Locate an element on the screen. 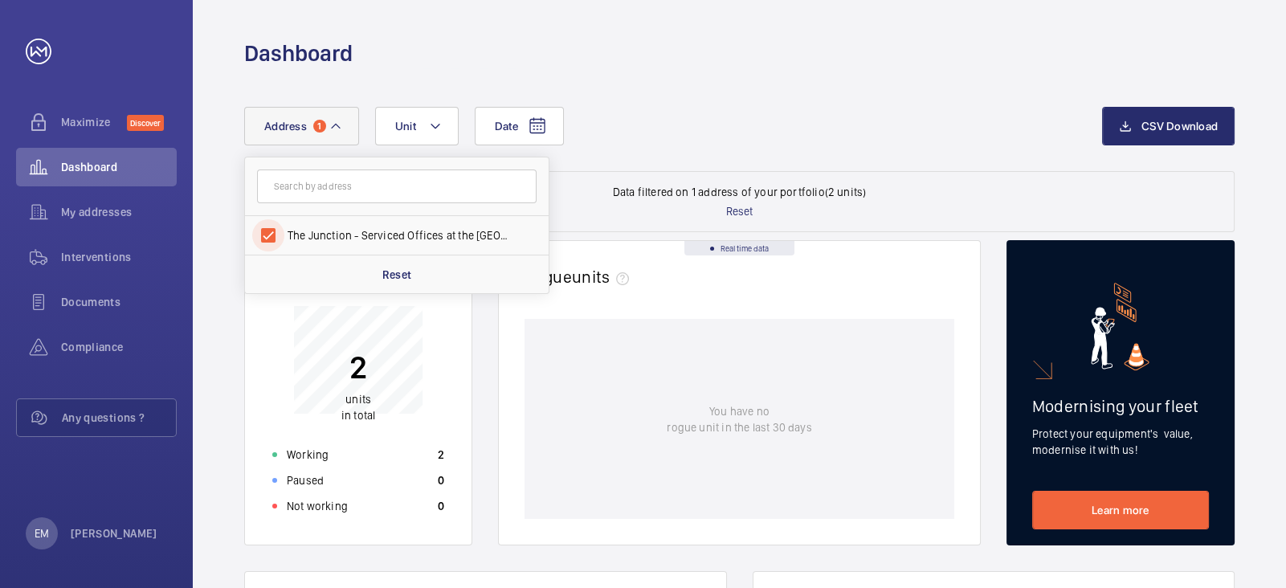 The height and width of the screenshot is (588, 1286). span: Interventions is located at coordinates (119, 257).